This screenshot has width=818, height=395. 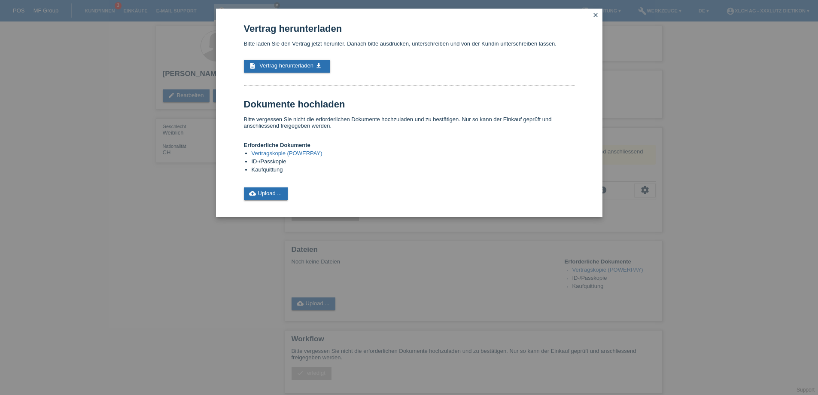 What do you see at coordinates (413, 162) in the screenshot?
I see `li: ID-/Passkopie` at bounding box center [413, 162].